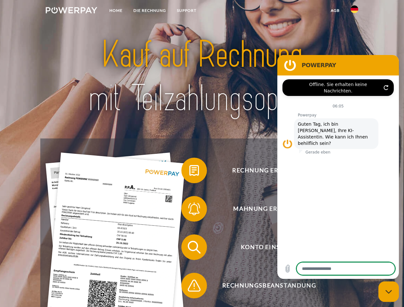 The image size is (404, 307). What do you see at coordinates (70, 10) in the screenshot?
I see `h2: POWERPAY` at bounding box center [70, 10].